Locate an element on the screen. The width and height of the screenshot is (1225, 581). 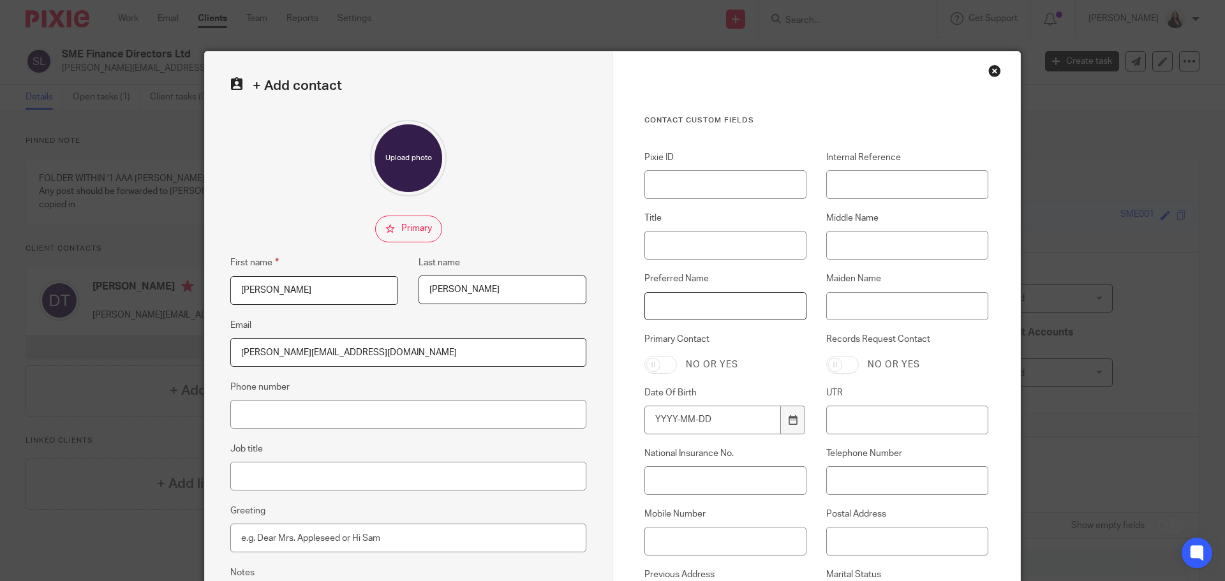
input: YYYY-MM-DD is located at coordinates (713, 420).